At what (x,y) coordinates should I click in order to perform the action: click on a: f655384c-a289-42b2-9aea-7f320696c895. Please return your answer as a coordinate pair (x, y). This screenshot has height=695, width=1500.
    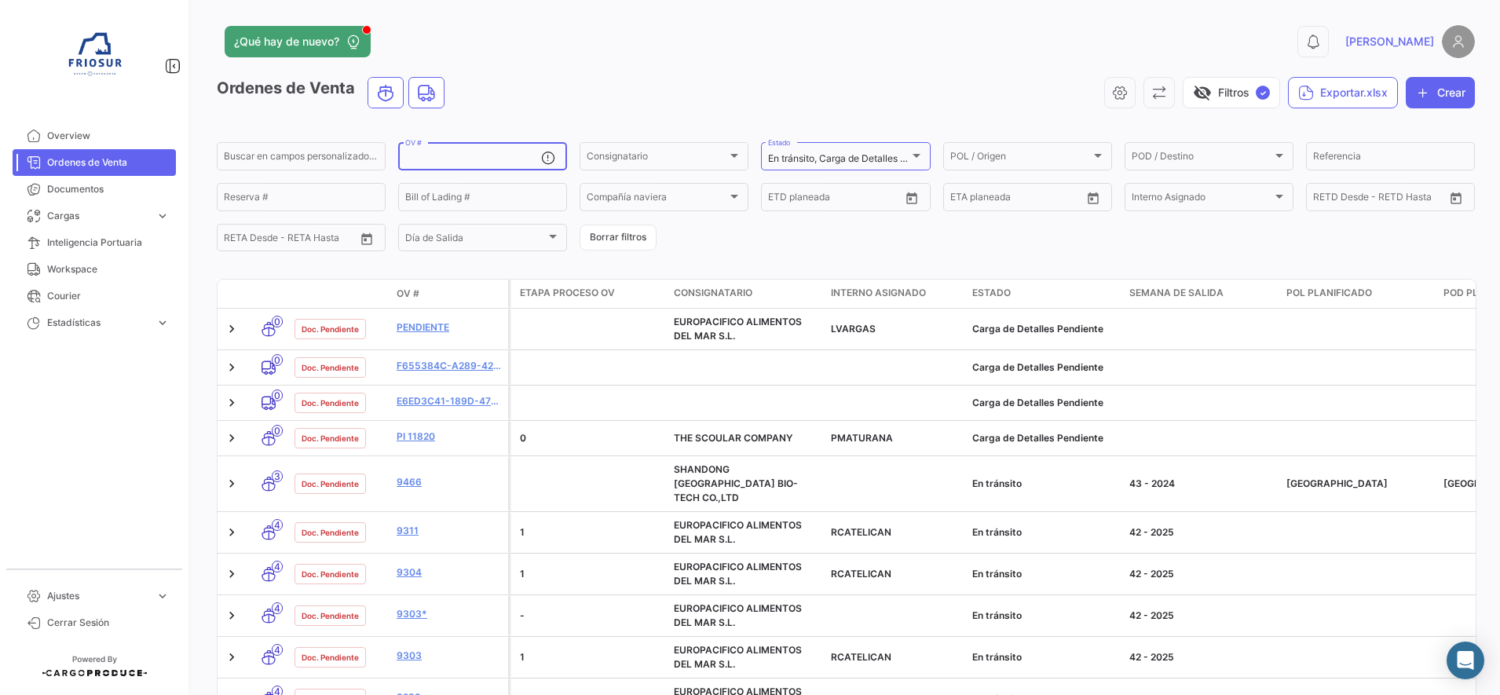
    Looking at the image, I should click on (449, 366).